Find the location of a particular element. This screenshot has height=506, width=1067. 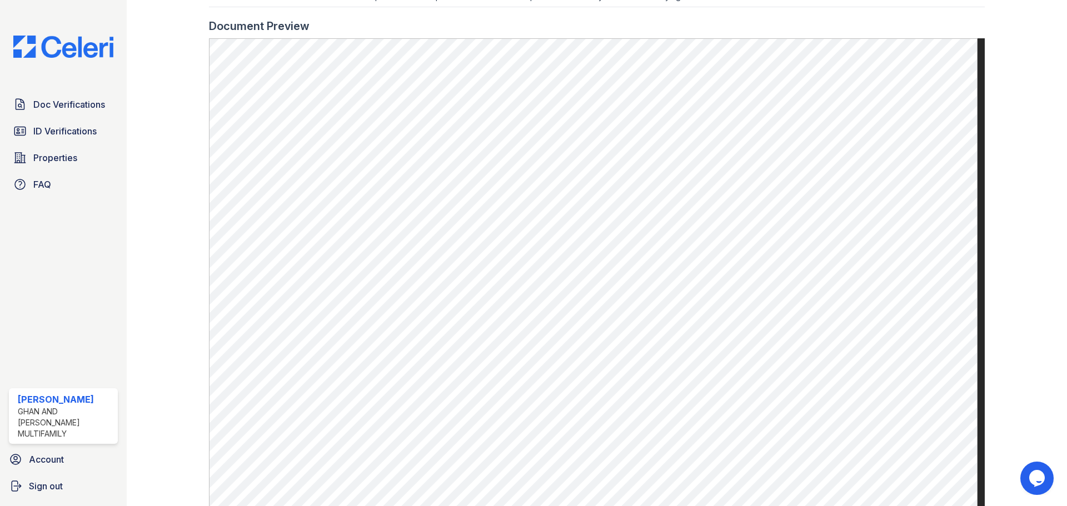

img: CE_Logo_Blue-a8612792a0a2168367f1c8372b55b34899dd931a85d93a1a3d3e32e68fde9ad4.png is located at coordinates (63, 47).